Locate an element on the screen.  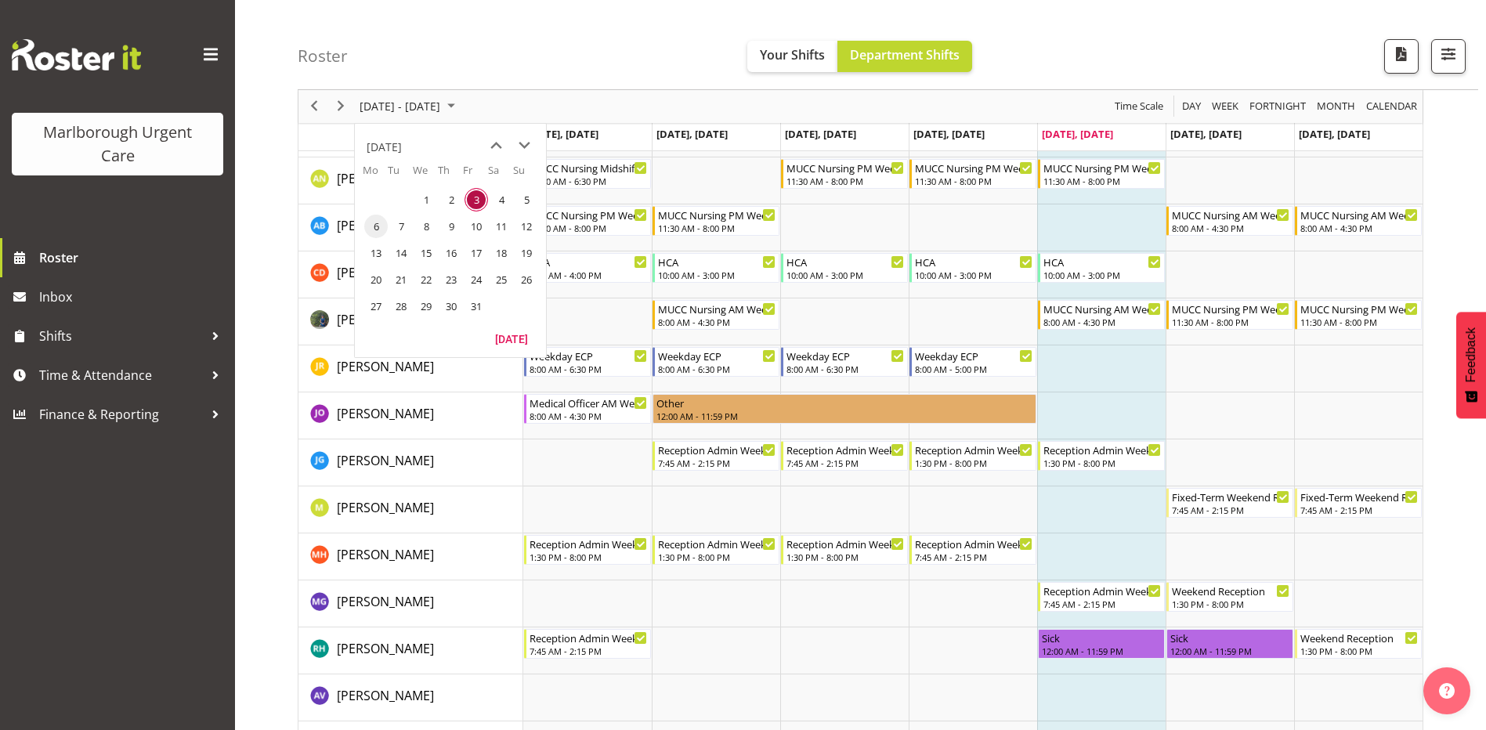
span: Tuesday, October 28, 2025 is located at coordinates (401, 306).